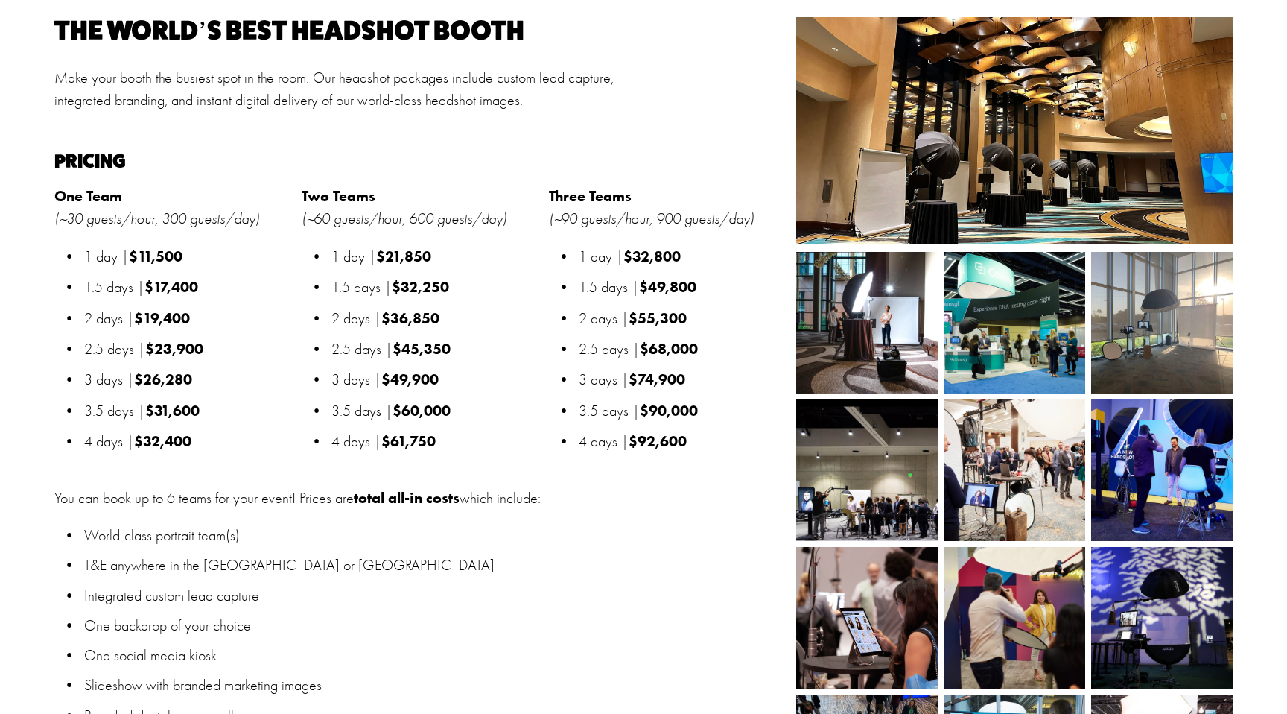  What do you see at coordinates (896, 470) in the screenshot?
I see `img: BIO_Backpack.jpg` at bounding box center [896, 470].